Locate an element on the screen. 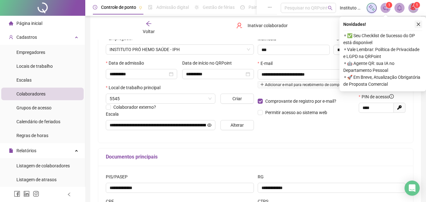  span: linkedin is located at coordinates (27, 194).